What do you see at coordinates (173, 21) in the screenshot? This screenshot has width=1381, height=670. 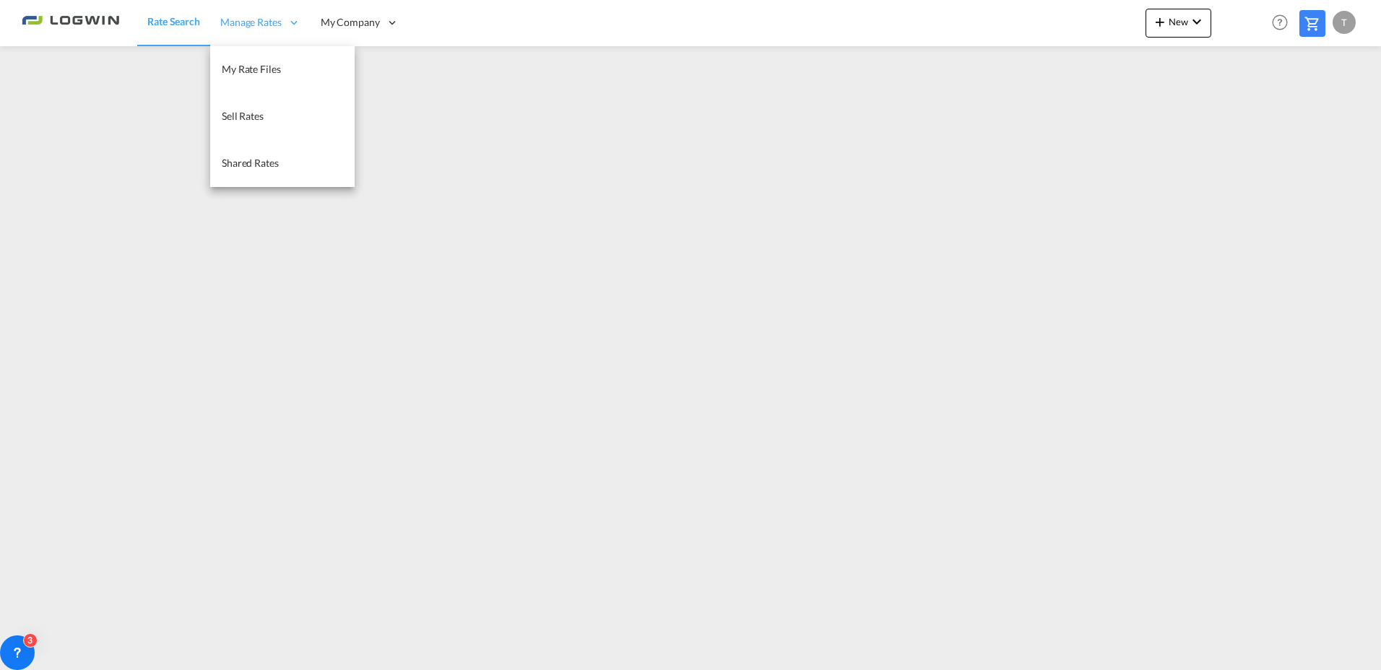 I see `span: Rate Search` at bounding box center [173, 21].